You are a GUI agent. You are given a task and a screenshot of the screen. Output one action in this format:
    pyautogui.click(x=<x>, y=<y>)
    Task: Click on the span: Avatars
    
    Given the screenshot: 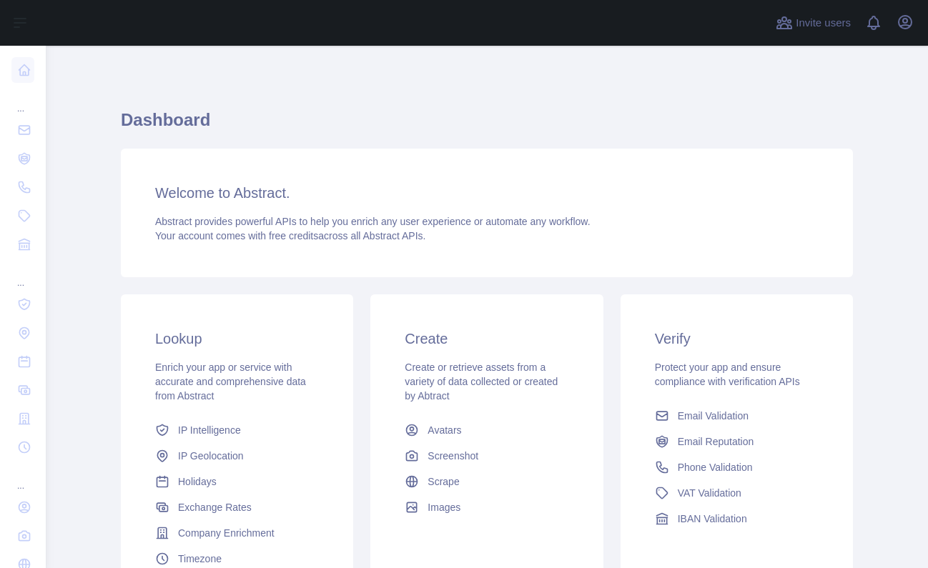 What is the action you would take?
    pyautogui.click(x=444, y=430)
    